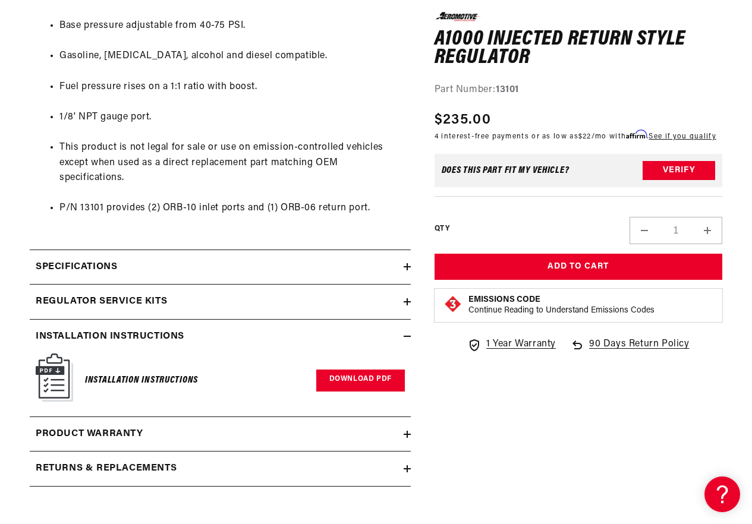  Describe the element at coordinates (511, 345) in the screenshot. I see `a: 1 Year Warranty` at that location.